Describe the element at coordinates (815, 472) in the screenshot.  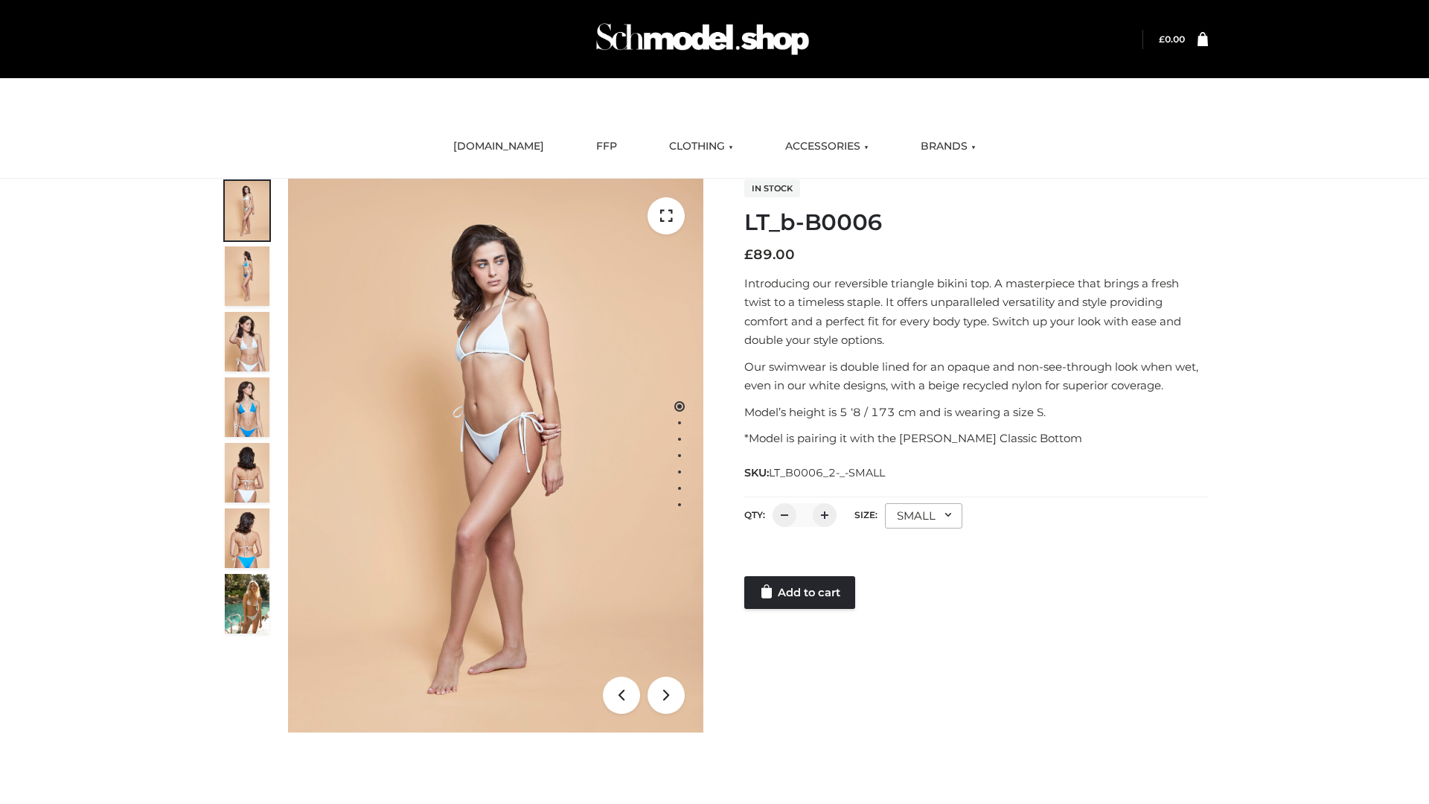
I see `span: SKU:` at that location.